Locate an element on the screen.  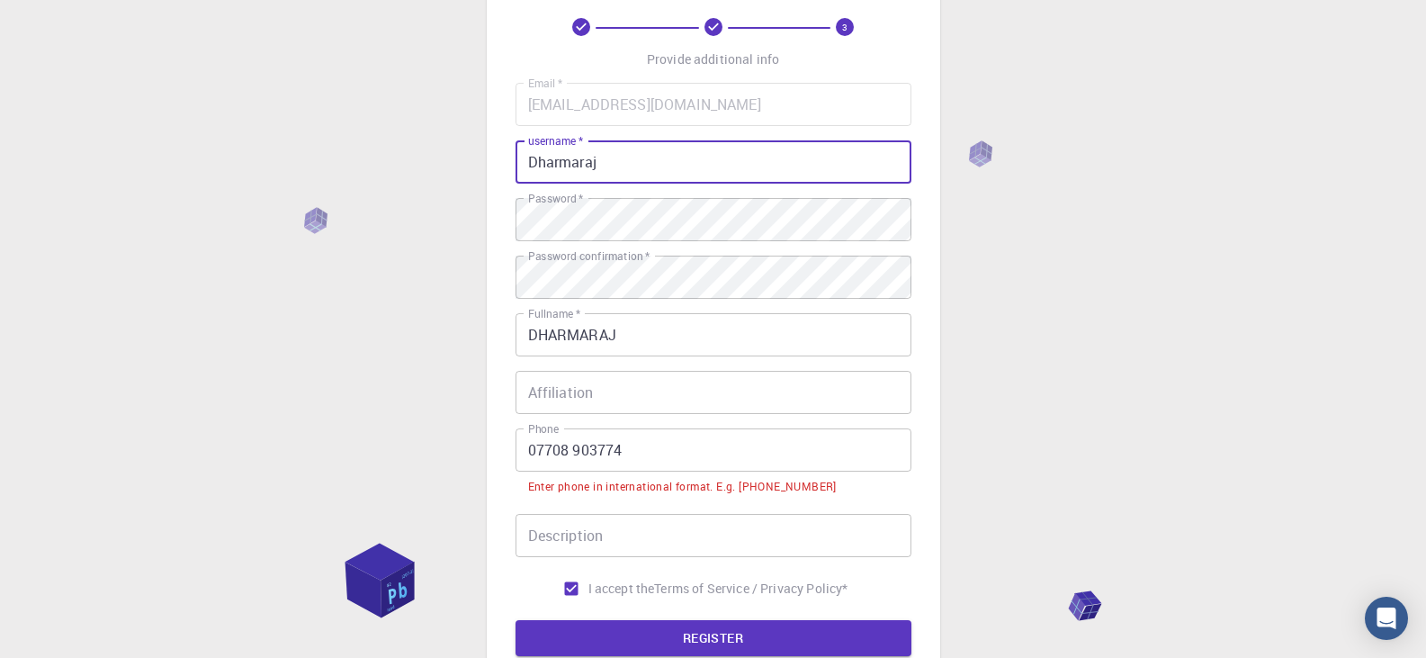
text: 3 is located at coordinates (845, 27).